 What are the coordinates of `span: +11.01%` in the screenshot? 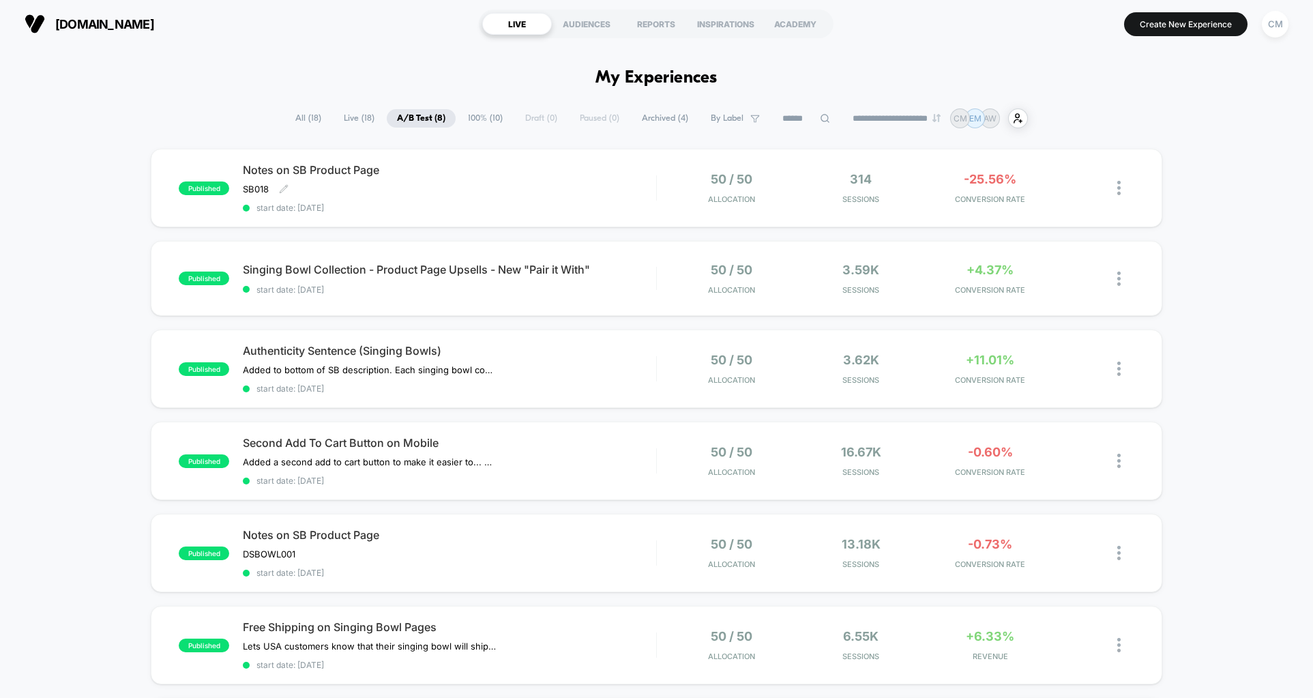 It's located at (990, 359).